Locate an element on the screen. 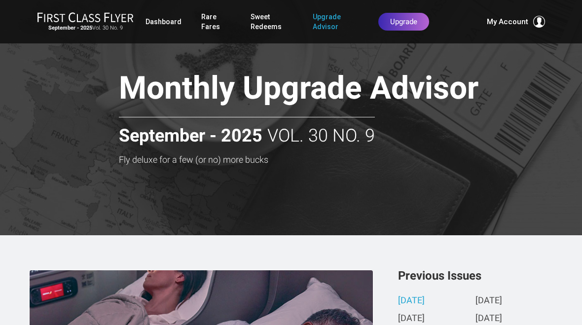 Image resolution: width=582 pixels, height=325 pixels. button: My Account is located at coordinates (516, 22).